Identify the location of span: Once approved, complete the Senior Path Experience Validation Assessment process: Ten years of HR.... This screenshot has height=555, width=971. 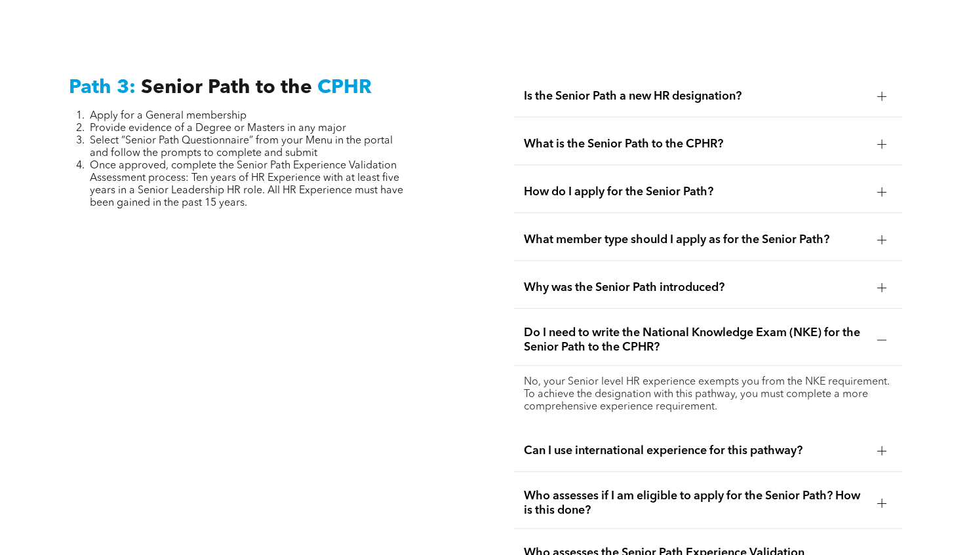
(246, 184).